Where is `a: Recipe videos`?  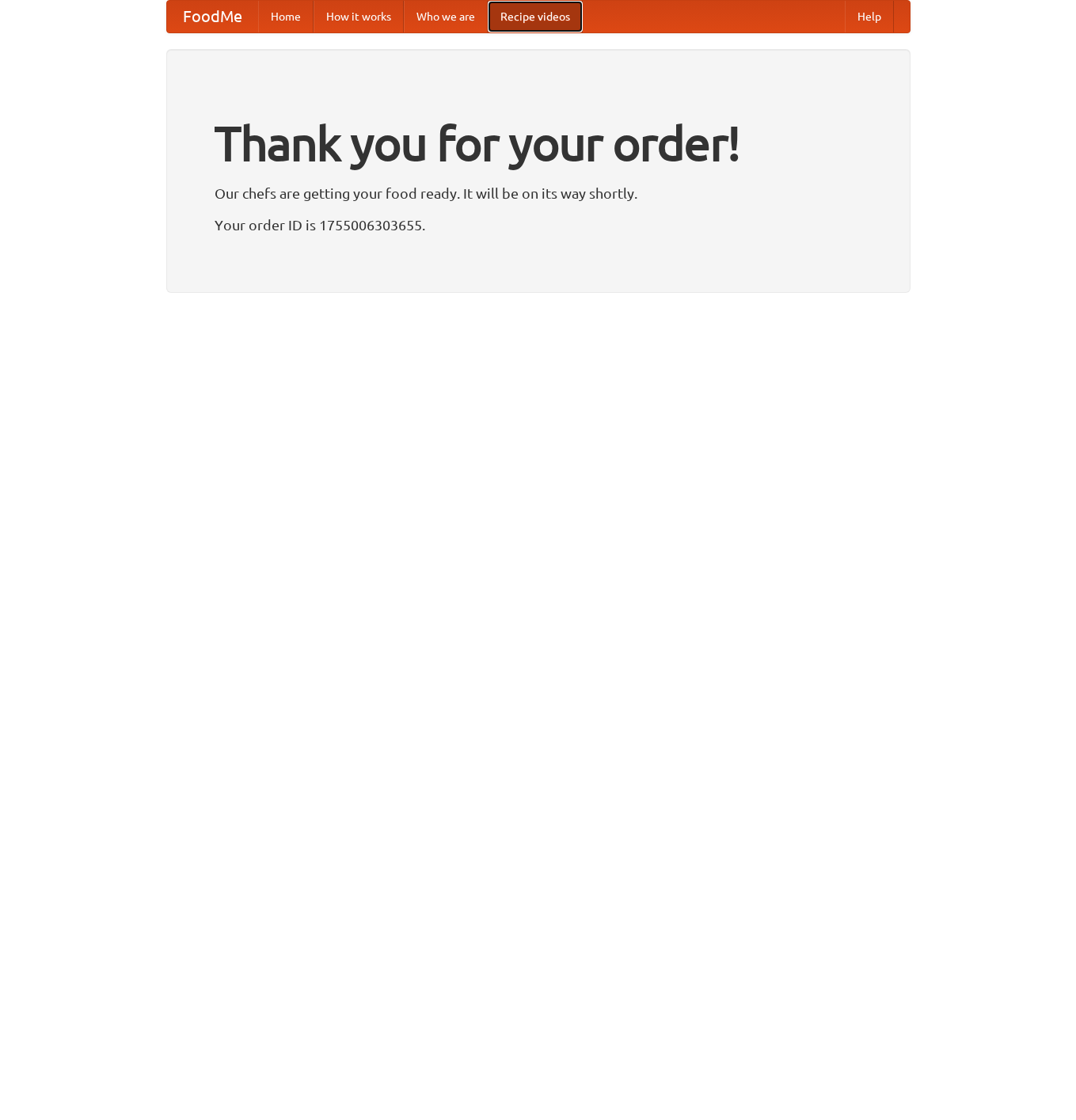
a: Recipe videos is located at coordinates (536, 16).